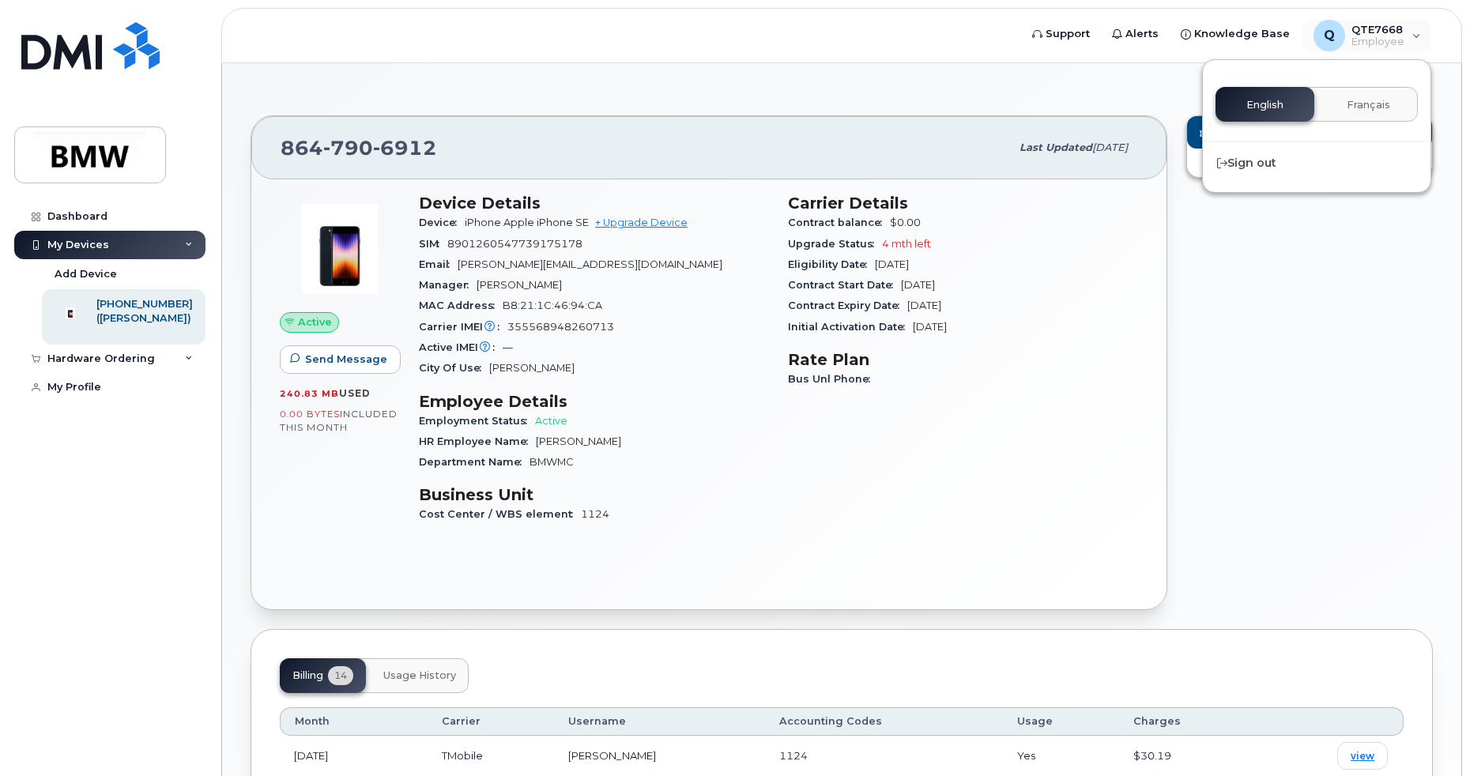 This screenshot has height=776, width=1470. I want to click on span: used, so click(355, 393).